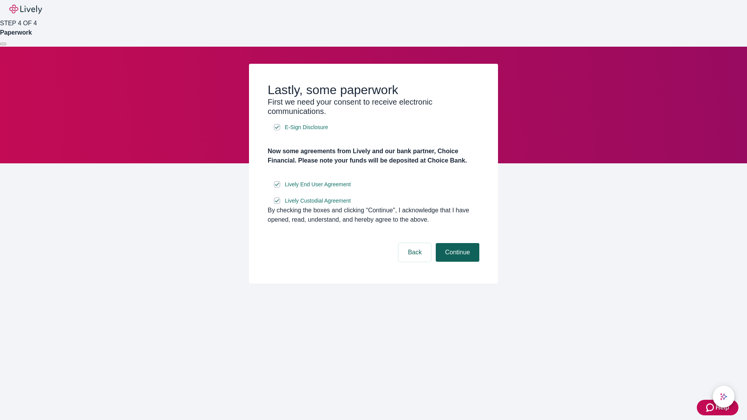 Image resolution: width=747 pixels, height=420 pixels. What do you see at coordinates (723, 408) in the screenshot?
I see `span: Help` at bounding box center [723, 408].